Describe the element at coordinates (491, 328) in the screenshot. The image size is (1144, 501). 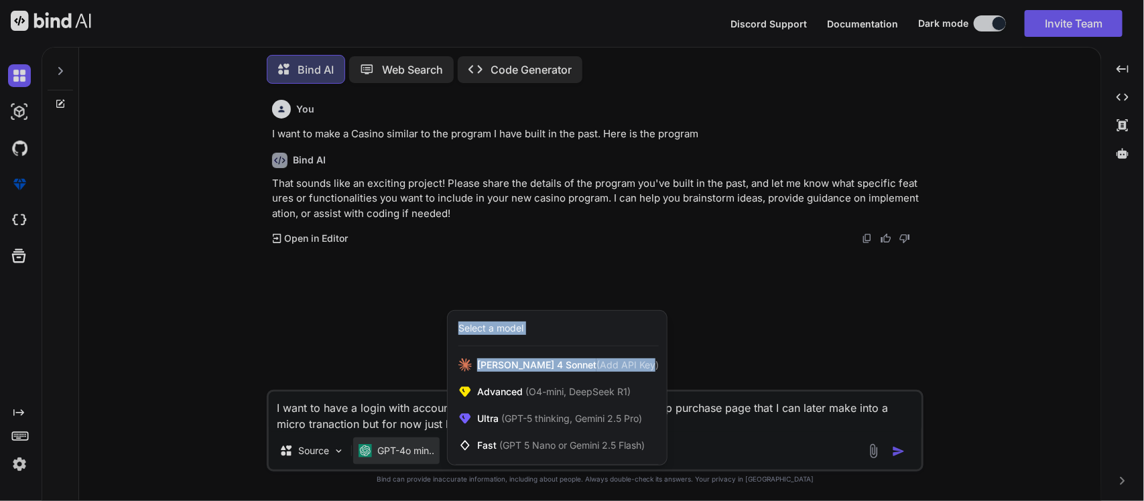
I see `div: Select a model` at that location.